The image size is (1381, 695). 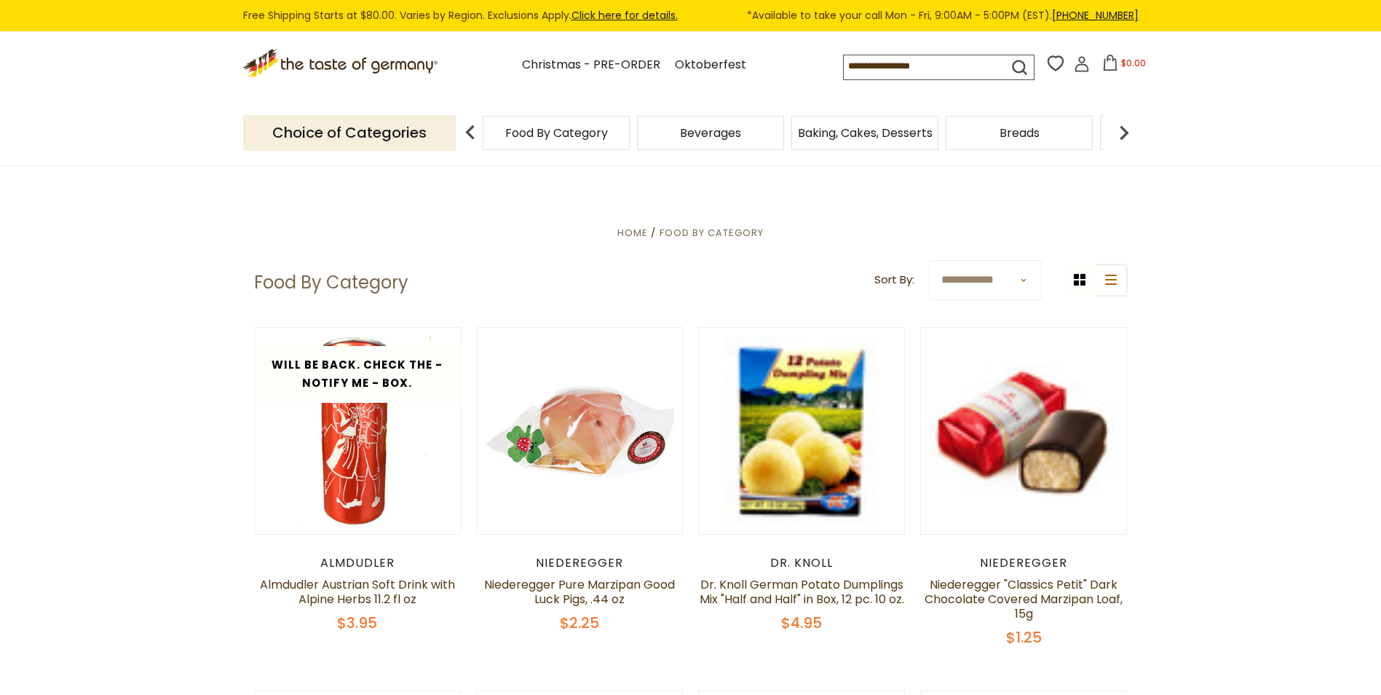 What do you see at coordinates (331, 283) in the screenshot?
I see `h1: Food By Category` at bounding box center [331, 283].